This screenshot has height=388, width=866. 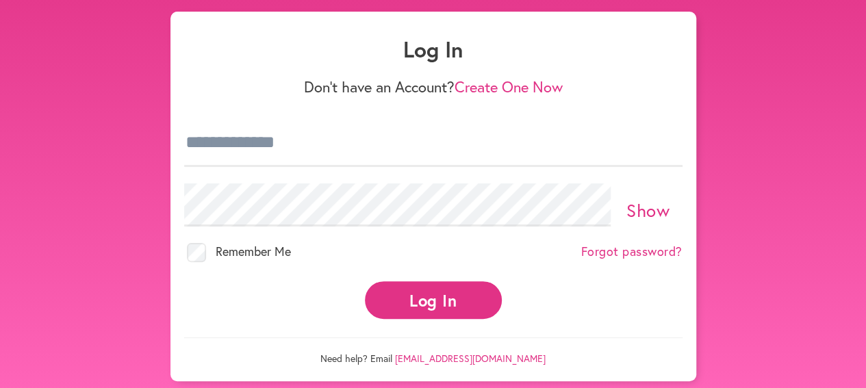 What do you see at coordinates (433, 351) in the screenshot?
I see `p: Need help? Email` at bounding box center [433, 351].